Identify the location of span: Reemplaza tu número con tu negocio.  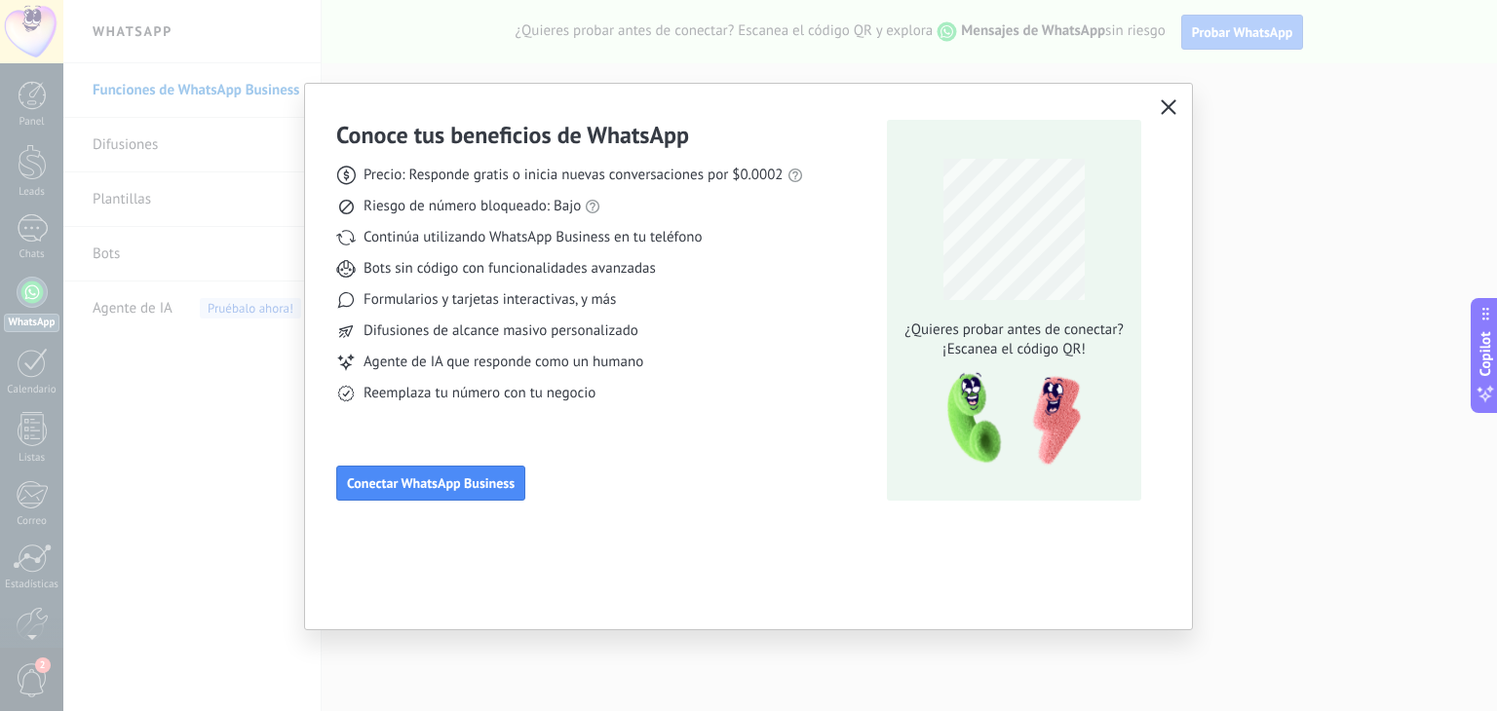
(479, 394).